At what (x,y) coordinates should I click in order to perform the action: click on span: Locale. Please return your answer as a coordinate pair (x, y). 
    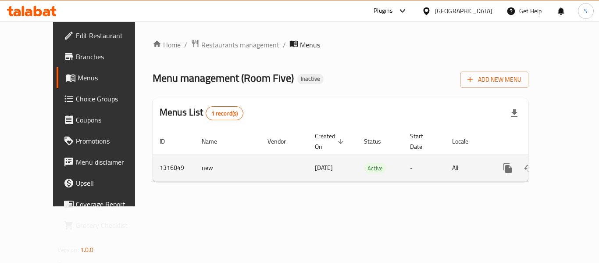
    Looking at the image, I should click on (466, 141).